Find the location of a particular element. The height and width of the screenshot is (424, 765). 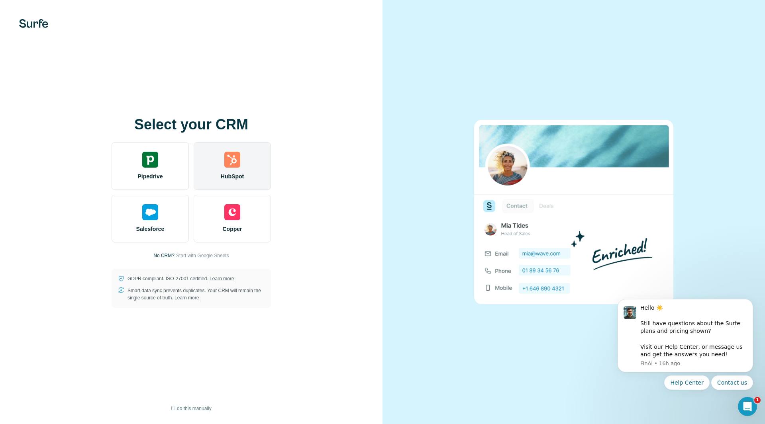

div: Hello ☀️ ​ Still have questions about the Surfe plans and pricing shown? ​ Visit our Help Center,... is located at coordinates (88, 59).